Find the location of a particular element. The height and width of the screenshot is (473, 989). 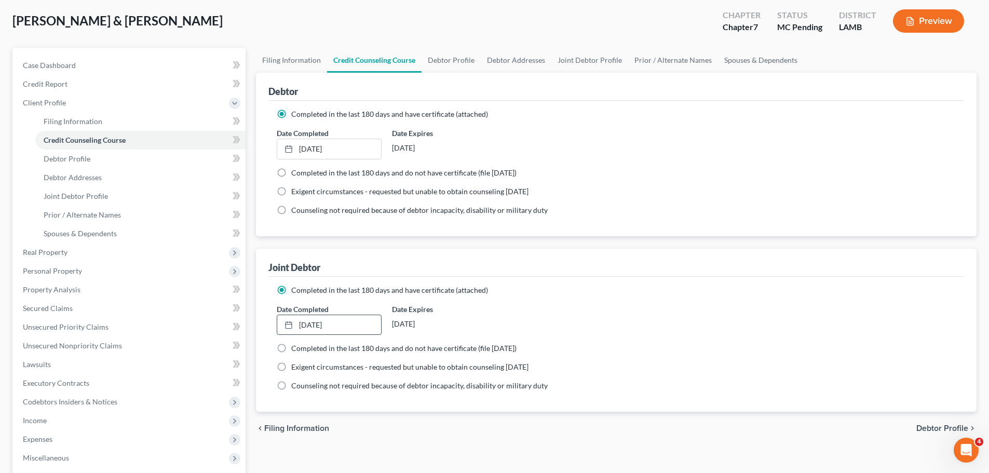

a: Unsecured Priority Claims is located at coordinates (130, 327).